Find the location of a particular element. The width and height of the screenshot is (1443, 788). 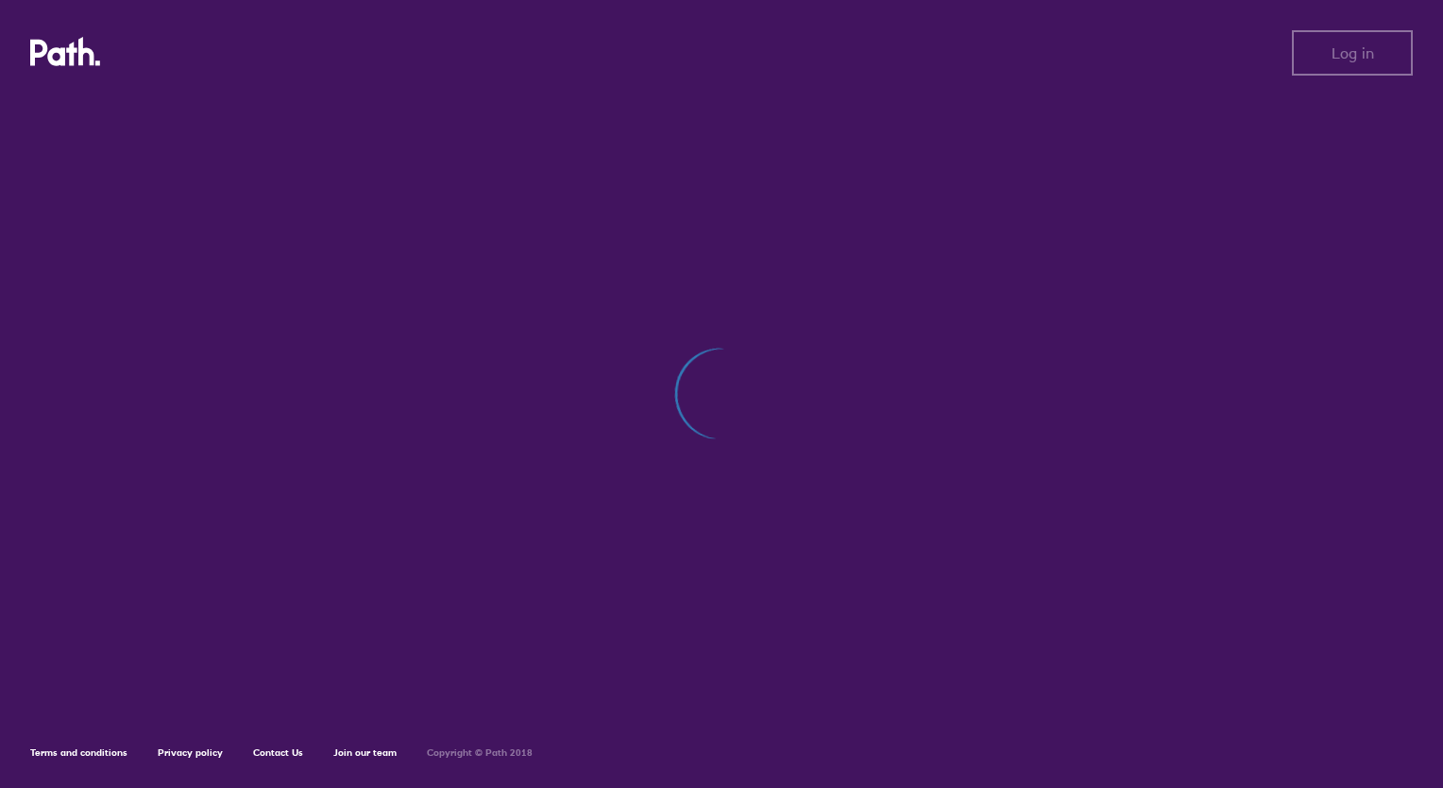

a: Privacy policy is located at coordinates (190, 752).